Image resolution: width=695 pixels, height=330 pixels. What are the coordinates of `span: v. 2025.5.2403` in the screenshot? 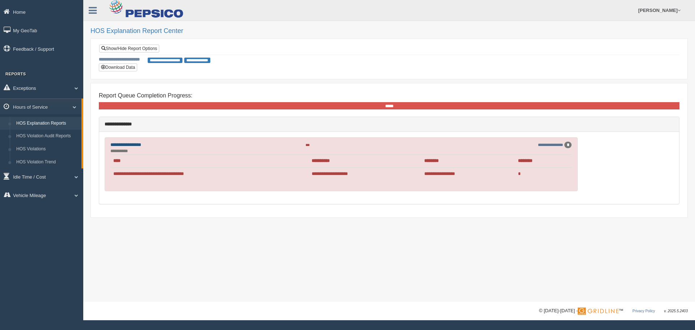 It's located at (676, 311).